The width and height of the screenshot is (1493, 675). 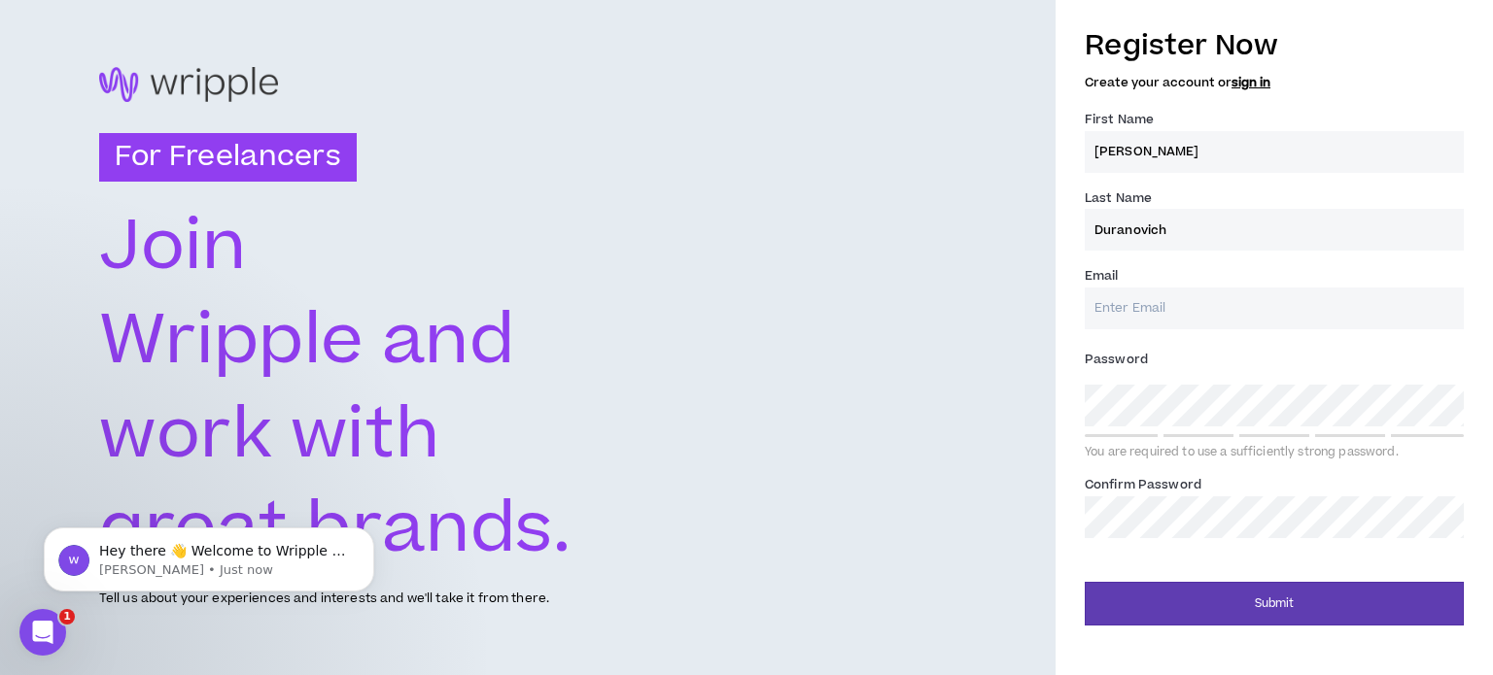 I want to click on text: work with, so click(x=269, y=435).